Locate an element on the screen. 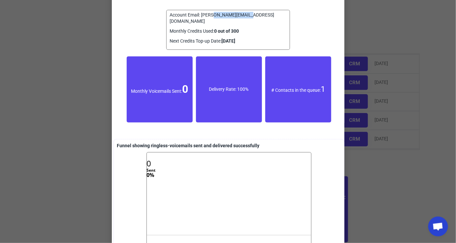 The width and height of the screenshot is (456, 243). div: A delivered ringless voicemail is 1 credit is if using a pre-recorded message OR 2 credits if usi... is located at coordinates (188, 146).